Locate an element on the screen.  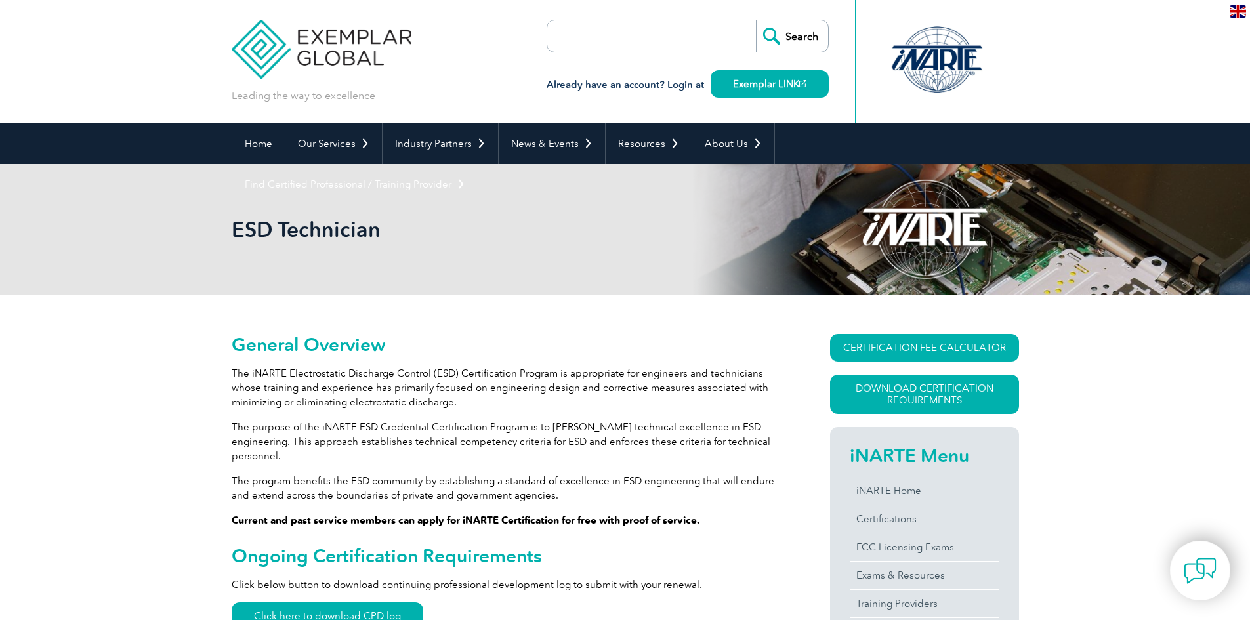
h3: Already have an account? Login at is located at coordinates (688, 85).